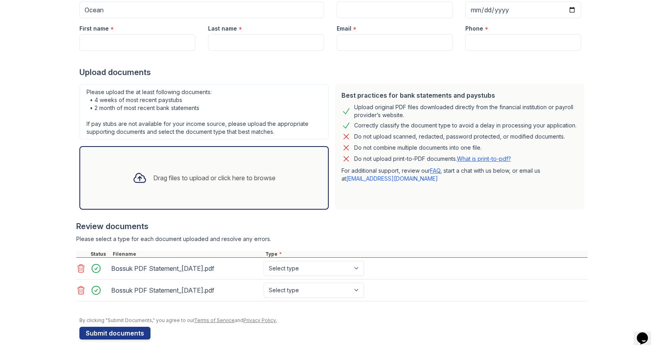 The image size is (667, 353). I want to click on div: Please upload the at least following documents: • 4 weeks of most recent paystubs • 2 month of mo..., so click(204, 112).